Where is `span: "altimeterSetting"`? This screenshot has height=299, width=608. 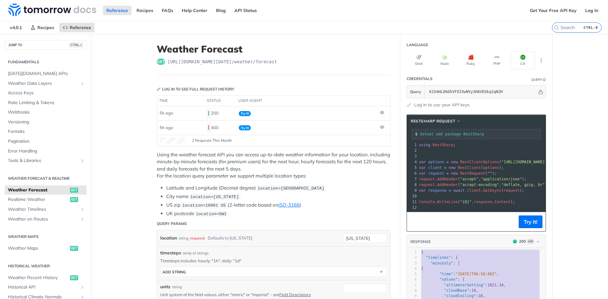
span: "altimeterSetting" is located at coordinates (465, 285).